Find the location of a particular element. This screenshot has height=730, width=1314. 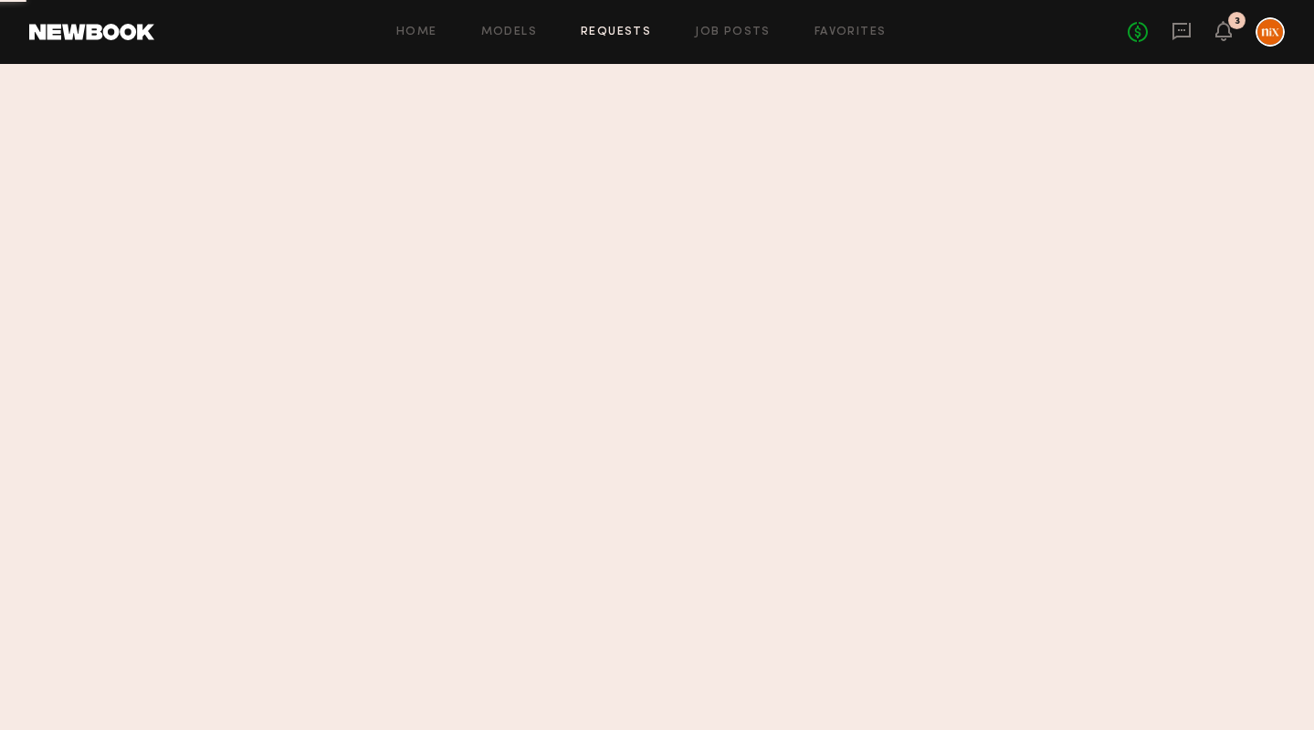

a: Favorites is located at coordinates (850, 32).